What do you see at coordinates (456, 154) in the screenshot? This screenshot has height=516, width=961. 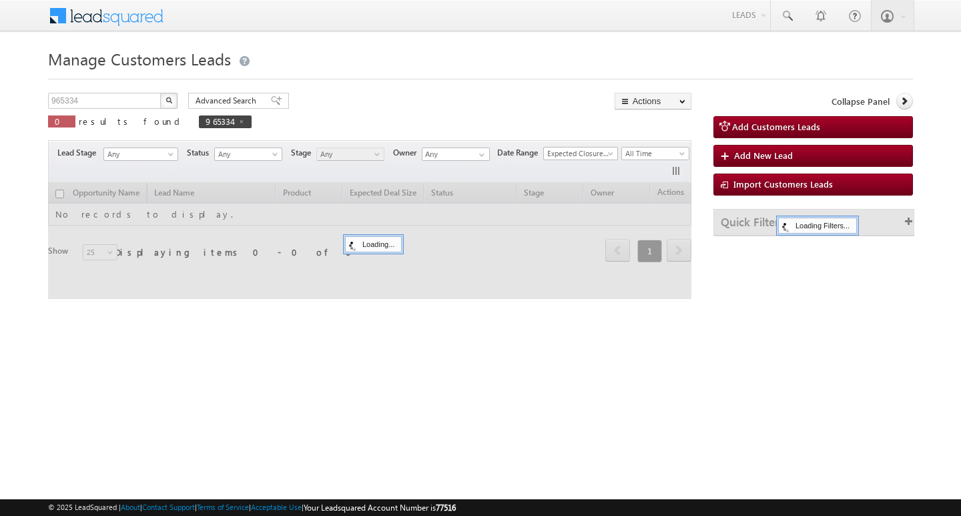 I see `input: Type to Search` at bounding box center [456, 154].